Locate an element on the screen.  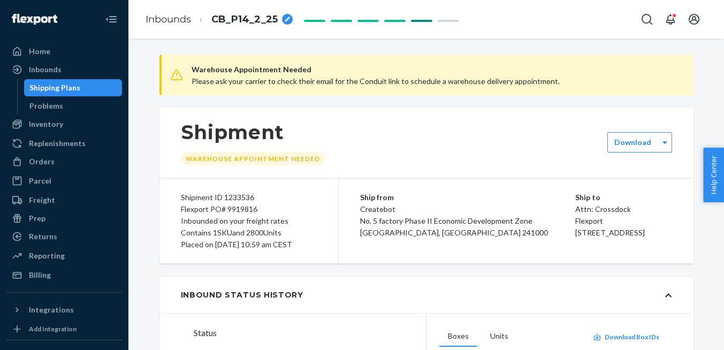
ol: breadcrumbs is located at coordinates (219, 19).